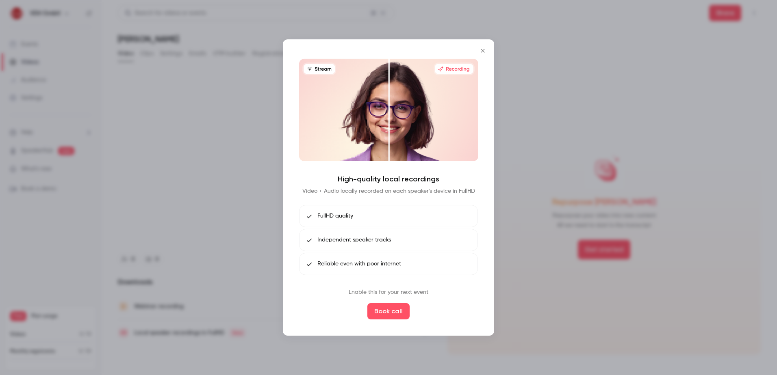 The height and width of the screenshot is (375, 777). I want to click on p: Video + Audio locally recorded on each speaker's device in FullHD, so click(388, 191).